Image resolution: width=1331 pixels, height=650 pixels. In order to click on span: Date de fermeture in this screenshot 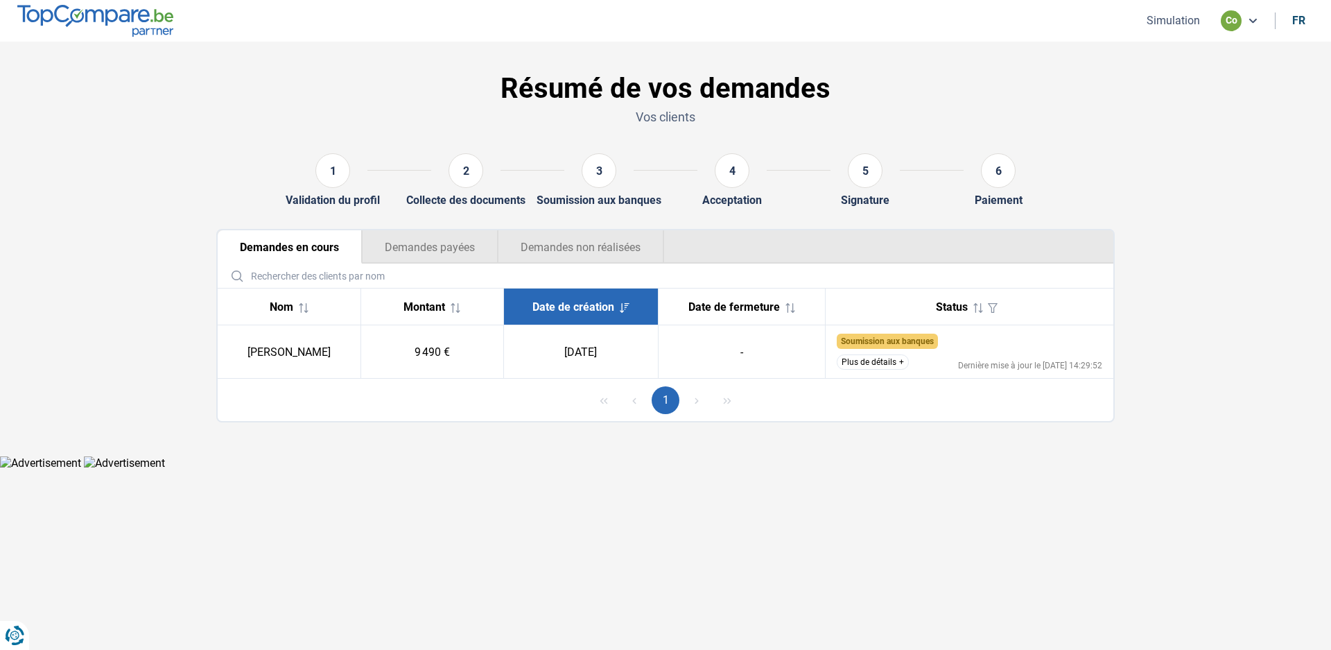, I will do `click(734, 306)`.